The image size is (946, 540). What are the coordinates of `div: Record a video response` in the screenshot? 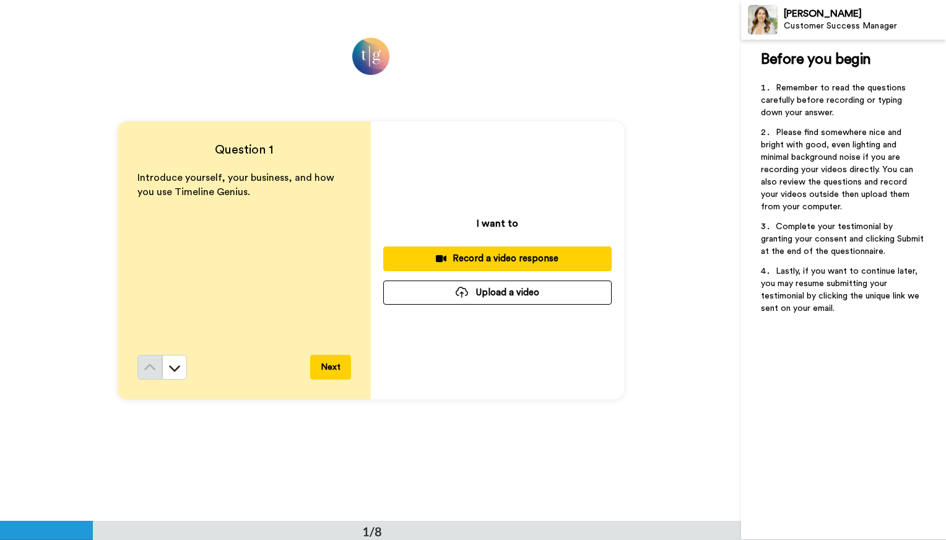 It's located at (497, 258).